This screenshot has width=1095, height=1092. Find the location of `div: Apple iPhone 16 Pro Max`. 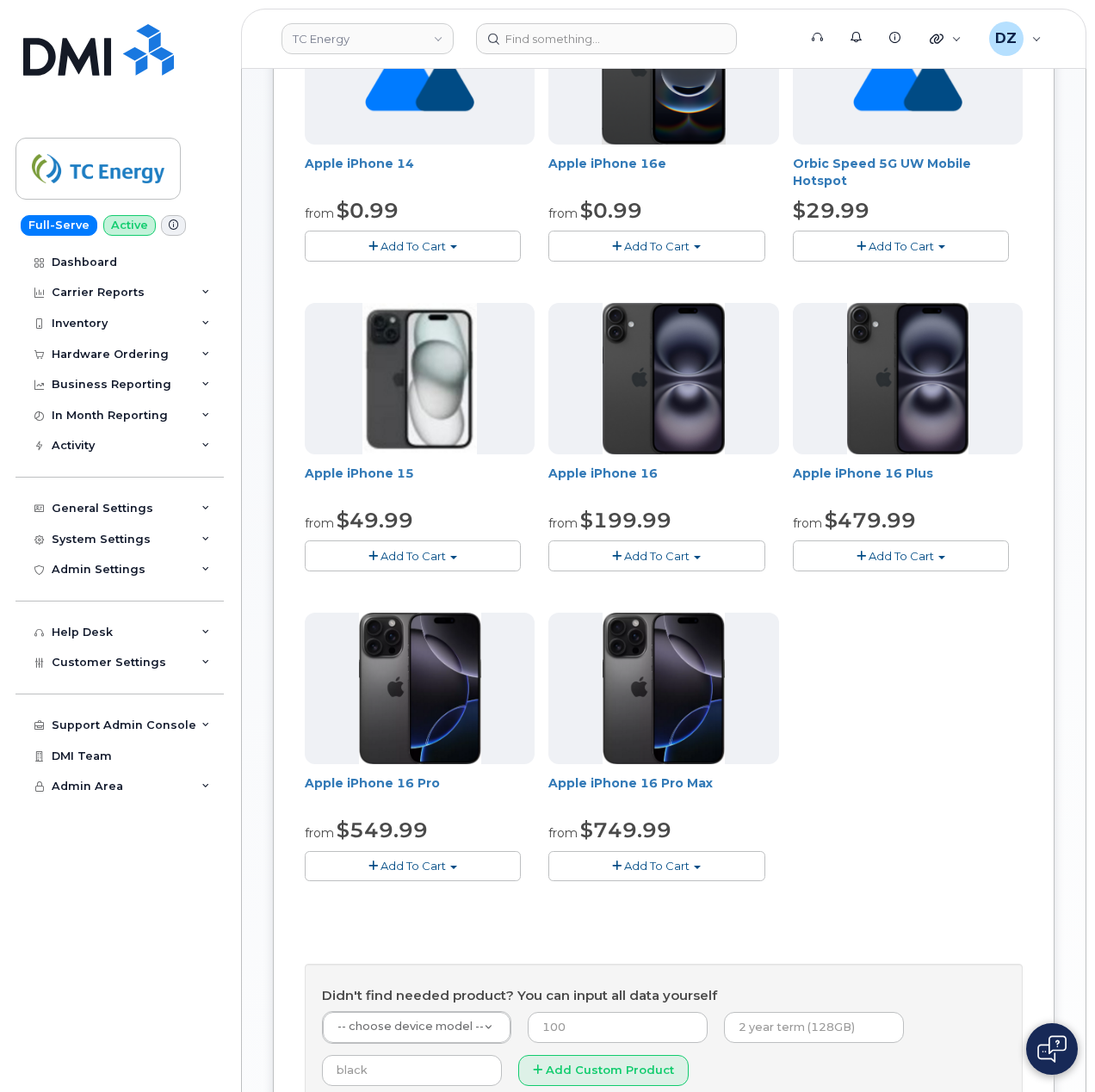

div: Apple iPhone 16 Pro Max is located at coordinates (663, 792).